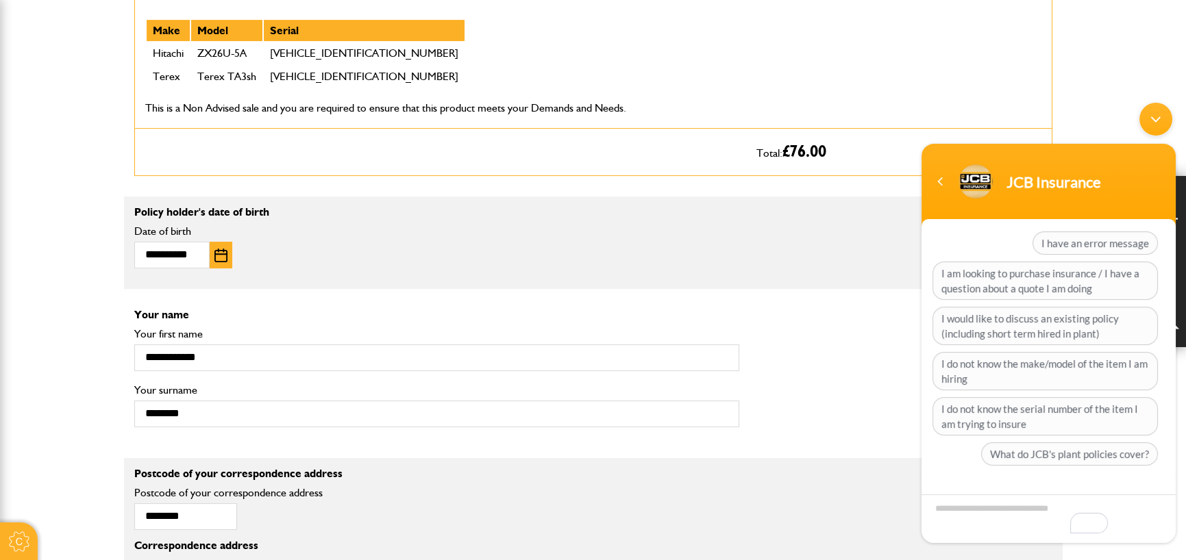 The height and width of the screenshot is (560, 1186). What do you see at coordinates (171, 86) in the screenshot?
I see `div: JCB Insurance` at bounding box center [171, 86].